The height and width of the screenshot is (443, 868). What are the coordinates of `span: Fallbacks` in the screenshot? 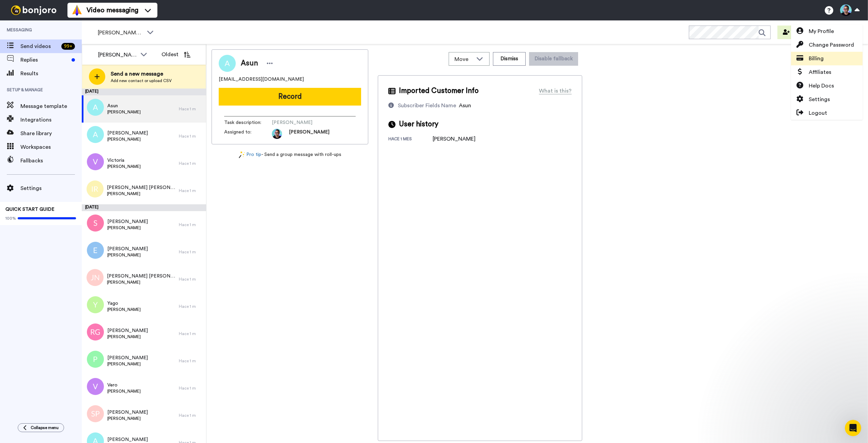 It's located at (51, 161).